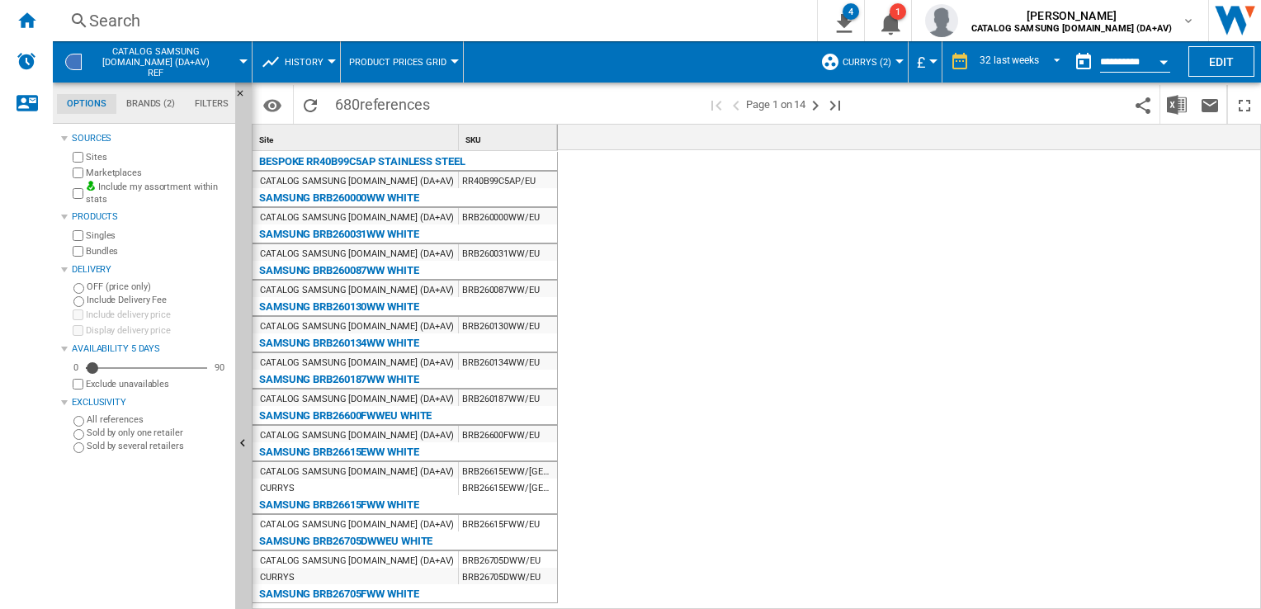  What do you see at coordinates (146, 368) in the screenshot?
I see `md-slider: Availability` at bounding box center [146, 368].